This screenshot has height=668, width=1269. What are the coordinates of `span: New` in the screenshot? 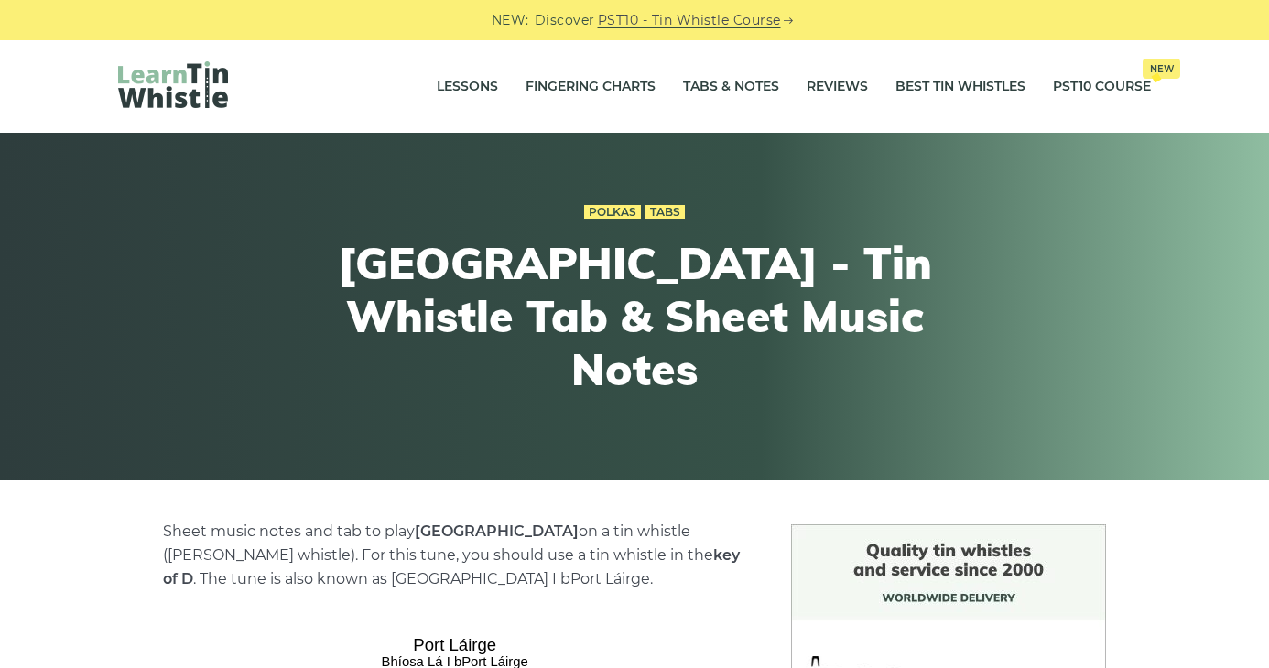 It's located at (1161, 69).